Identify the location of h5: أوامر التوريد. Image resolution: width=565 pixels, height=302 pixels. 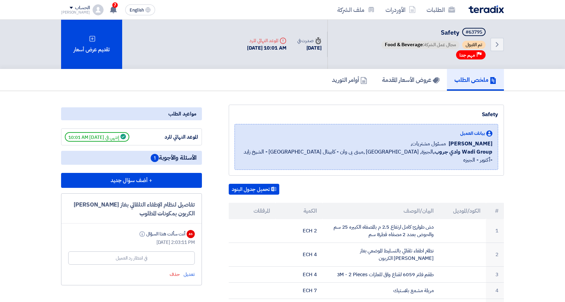
(350, 79).